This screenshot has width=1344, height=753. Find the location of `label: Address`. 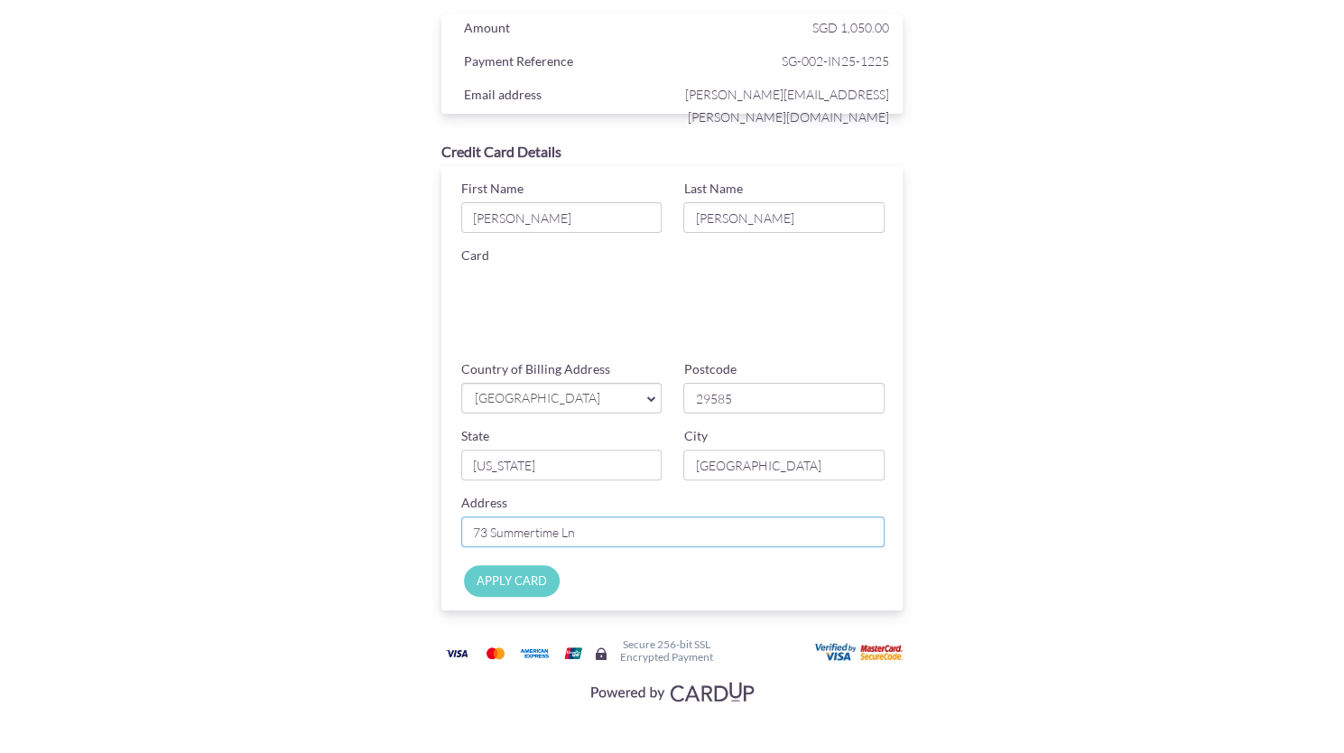

label: Address is located at coordinates (484, 503).